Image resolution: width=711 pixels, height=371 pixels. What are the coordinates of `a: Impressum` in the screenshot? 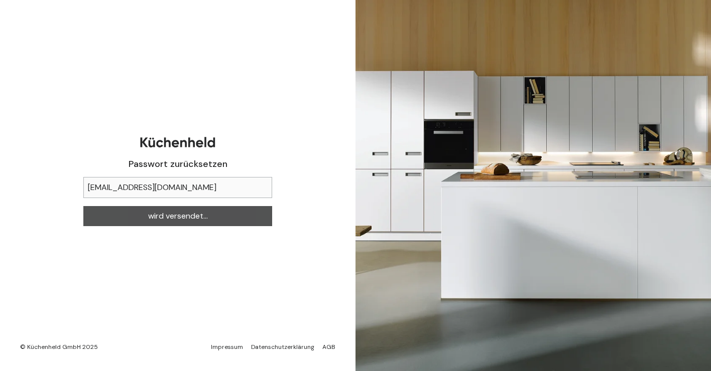 It's located at (227, 347).